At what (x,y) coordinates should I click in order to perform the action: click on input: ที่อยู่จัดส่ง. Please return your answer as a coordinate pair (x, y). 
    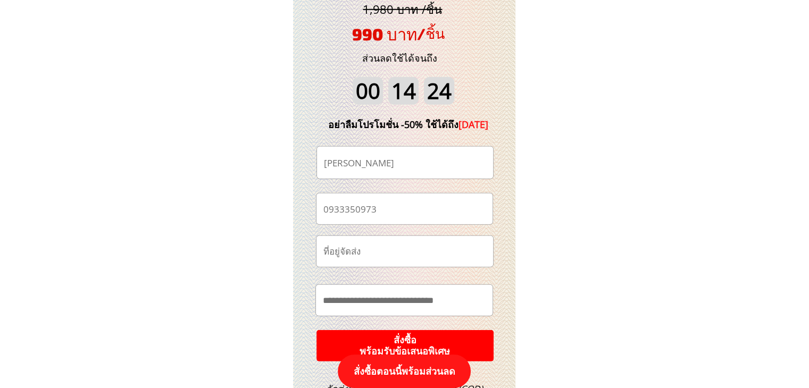
    Looking at the image, I should click on (405, 252).